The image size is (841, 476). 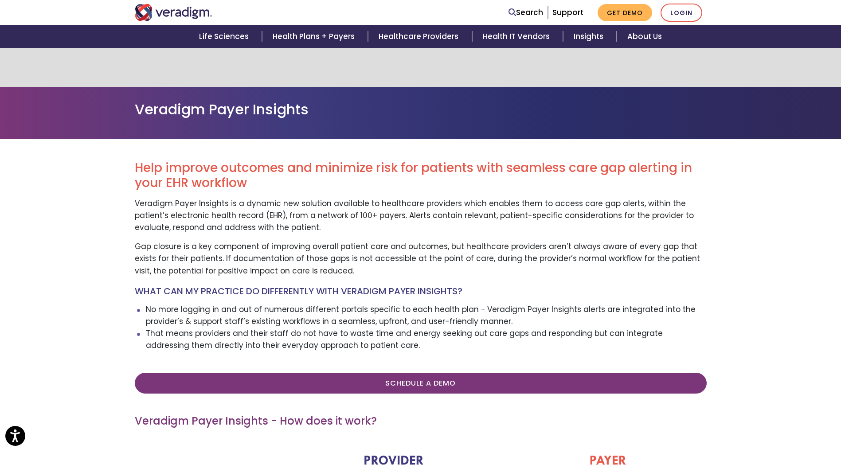 What do you see at coordinates (315, 36) in the screenshot?
I see `a: Health Plans + Payers` at bounding box center [315, 36].